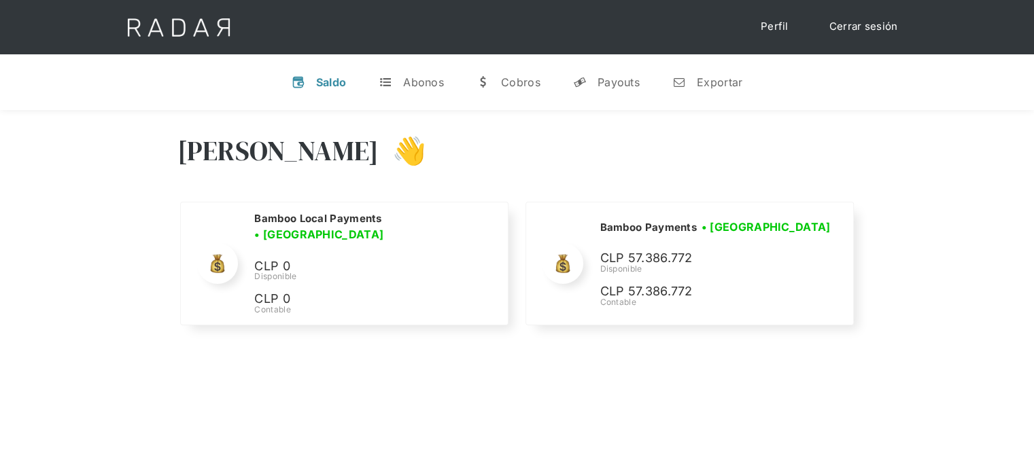  Describe the element at coordinates (385, 82) in the screenshot. I see `div: t` at that location.